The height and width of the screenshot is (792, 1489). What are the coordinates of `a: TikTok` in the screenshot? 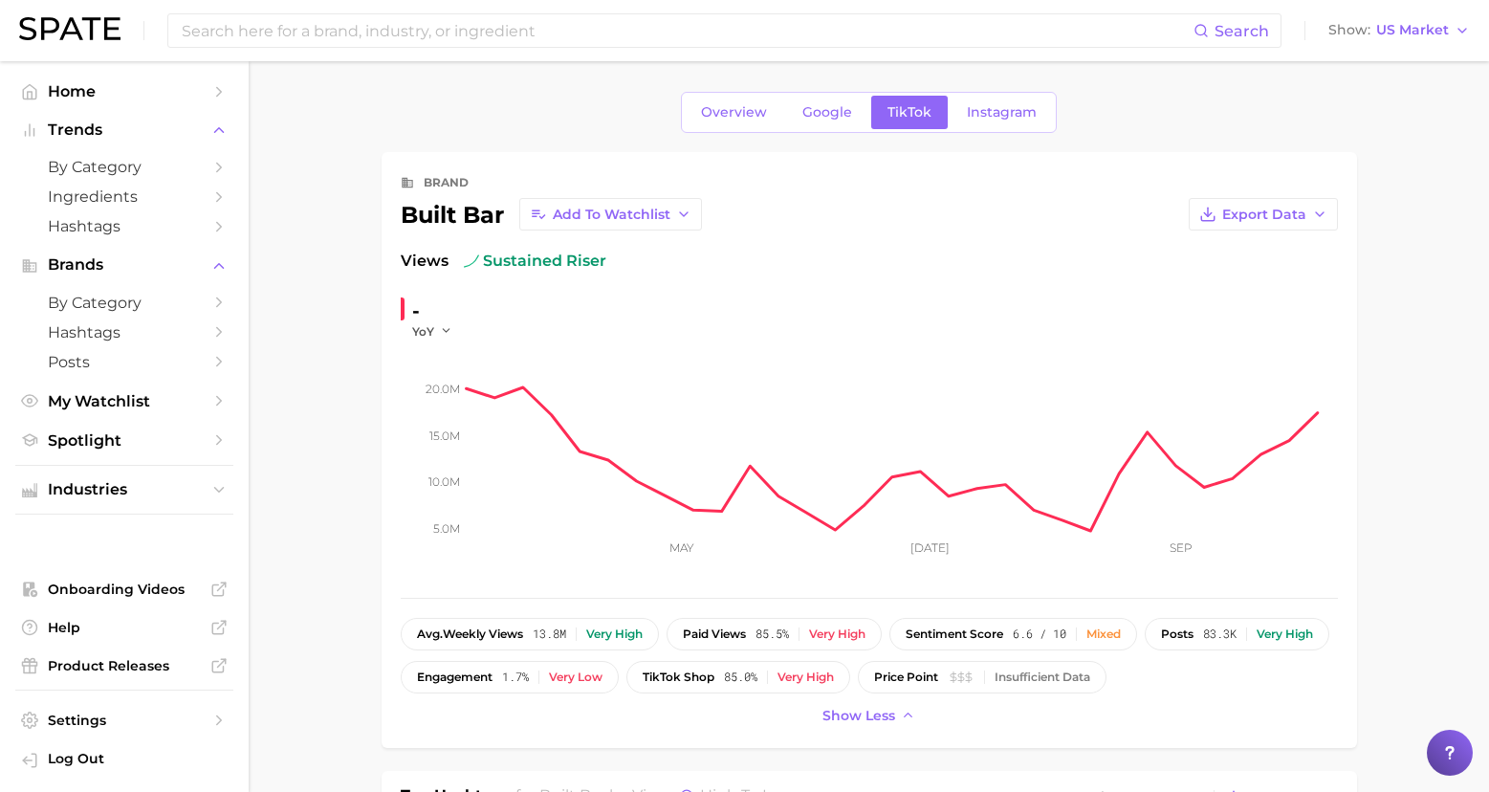 It's located at (910, 112).